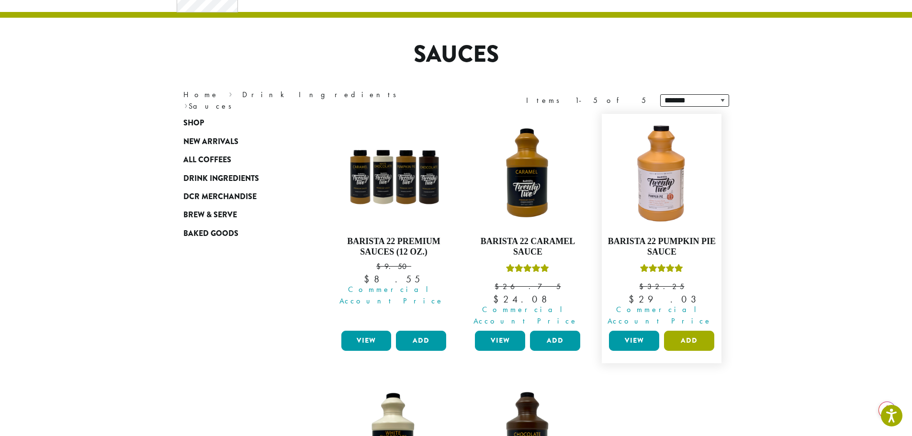 This screenshot has width=912, height=436. What do you see at coordinates (193, 123) in the screenshot?
I see `span: Shop` at bounding box center [193, 123].